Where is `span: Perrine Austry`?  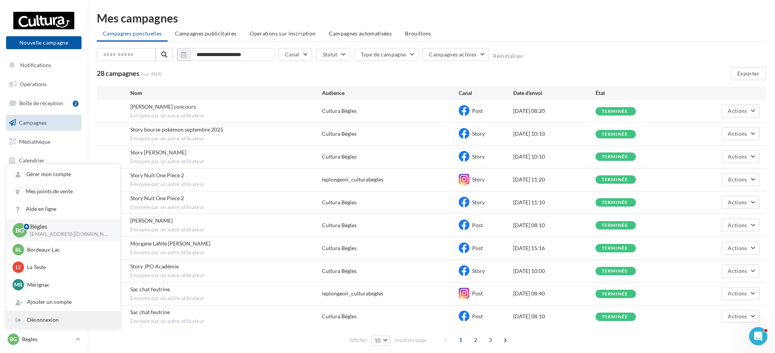
span: Perrine Austry is located at coordinates (151, 220).